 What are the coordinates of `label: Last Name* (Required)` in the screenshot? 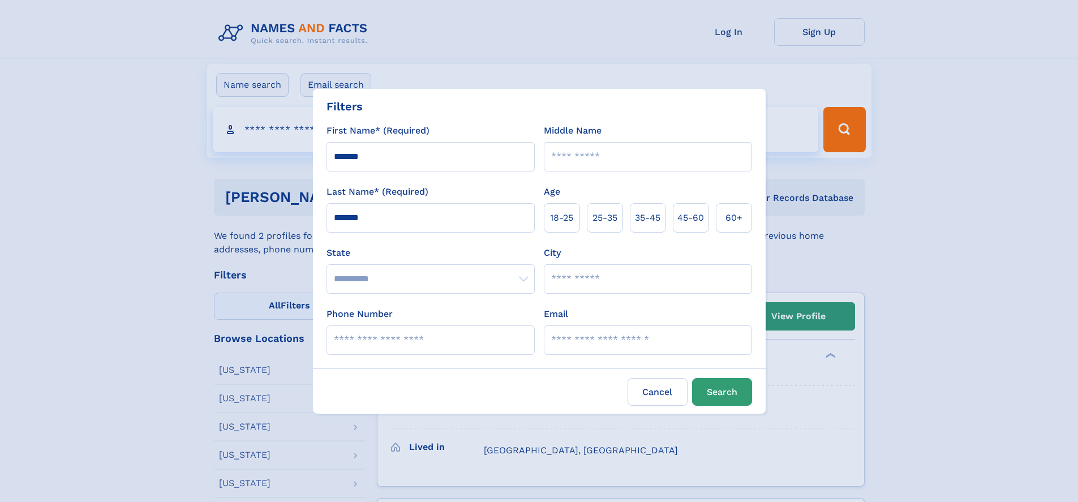 It's located at (377, 192).